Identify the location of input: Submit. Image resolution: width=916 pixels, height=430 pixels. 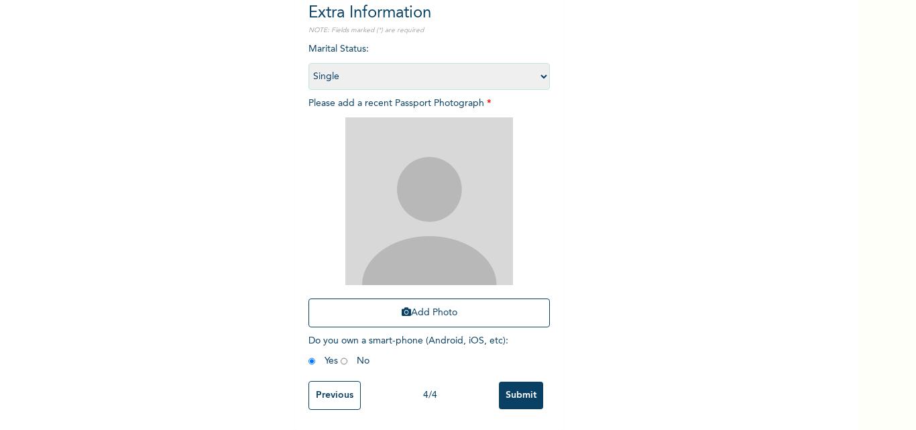
(521, 395).